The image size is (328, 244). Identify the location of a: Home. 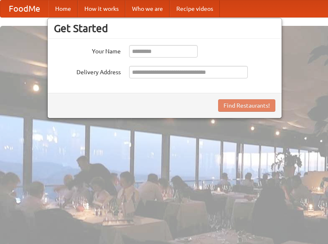
(63, 9).